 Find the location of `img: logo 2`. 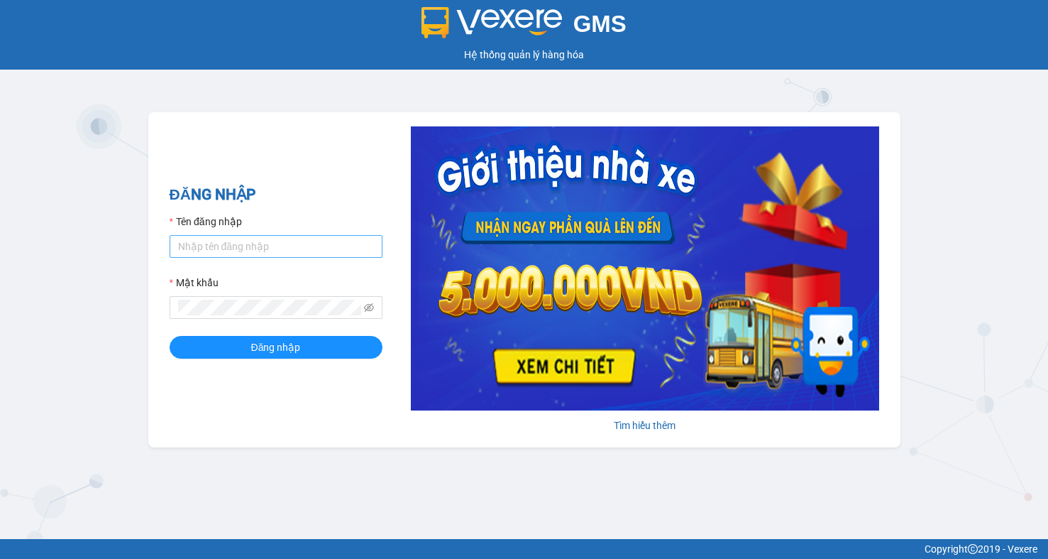

img: logo 2 is located at coordinates (492, 23).